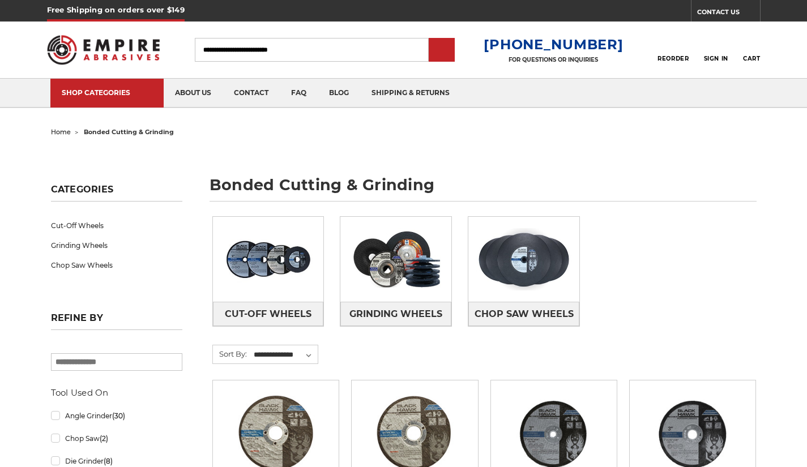  Describe the element at coordinates (108, 461) in the screenshot. I see `span: (8)` at that location.